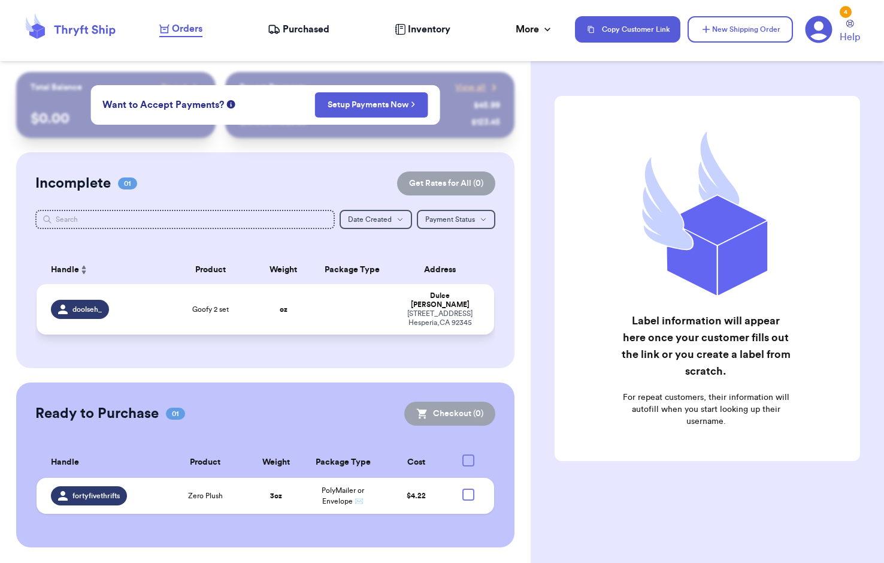  I want to click on p: $ 0.00, so click(116, 119).